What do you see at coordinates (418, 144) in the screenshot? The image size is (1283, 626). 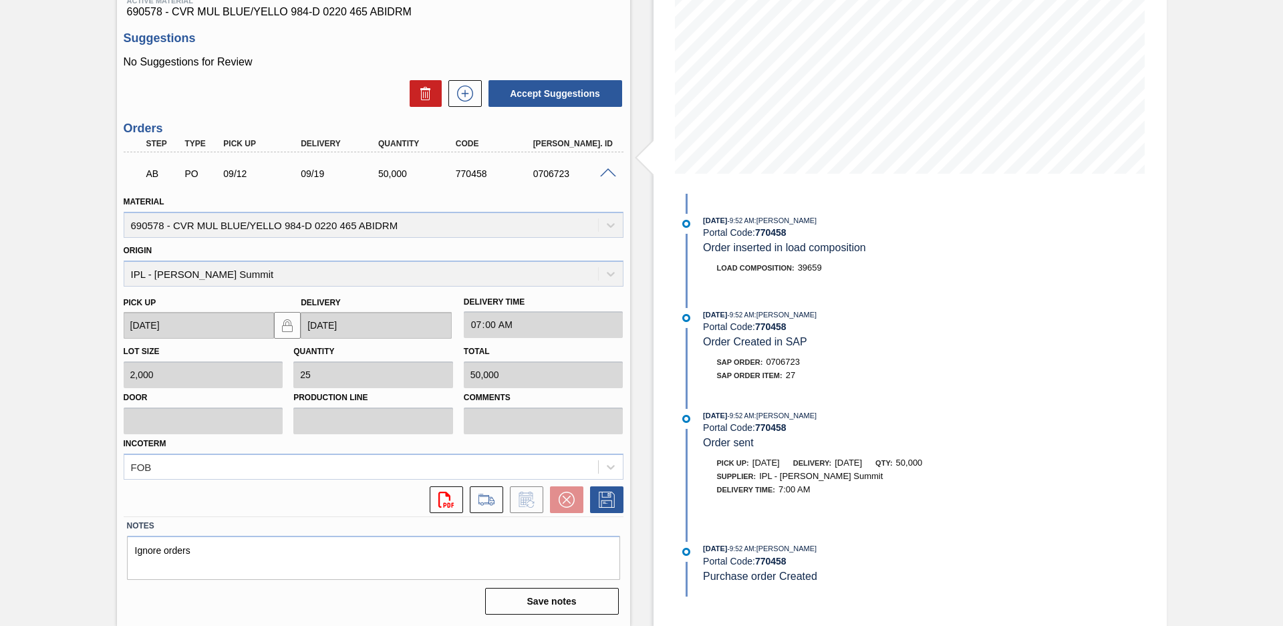 I see `div: Quantity` at bounding box center [418, 144].